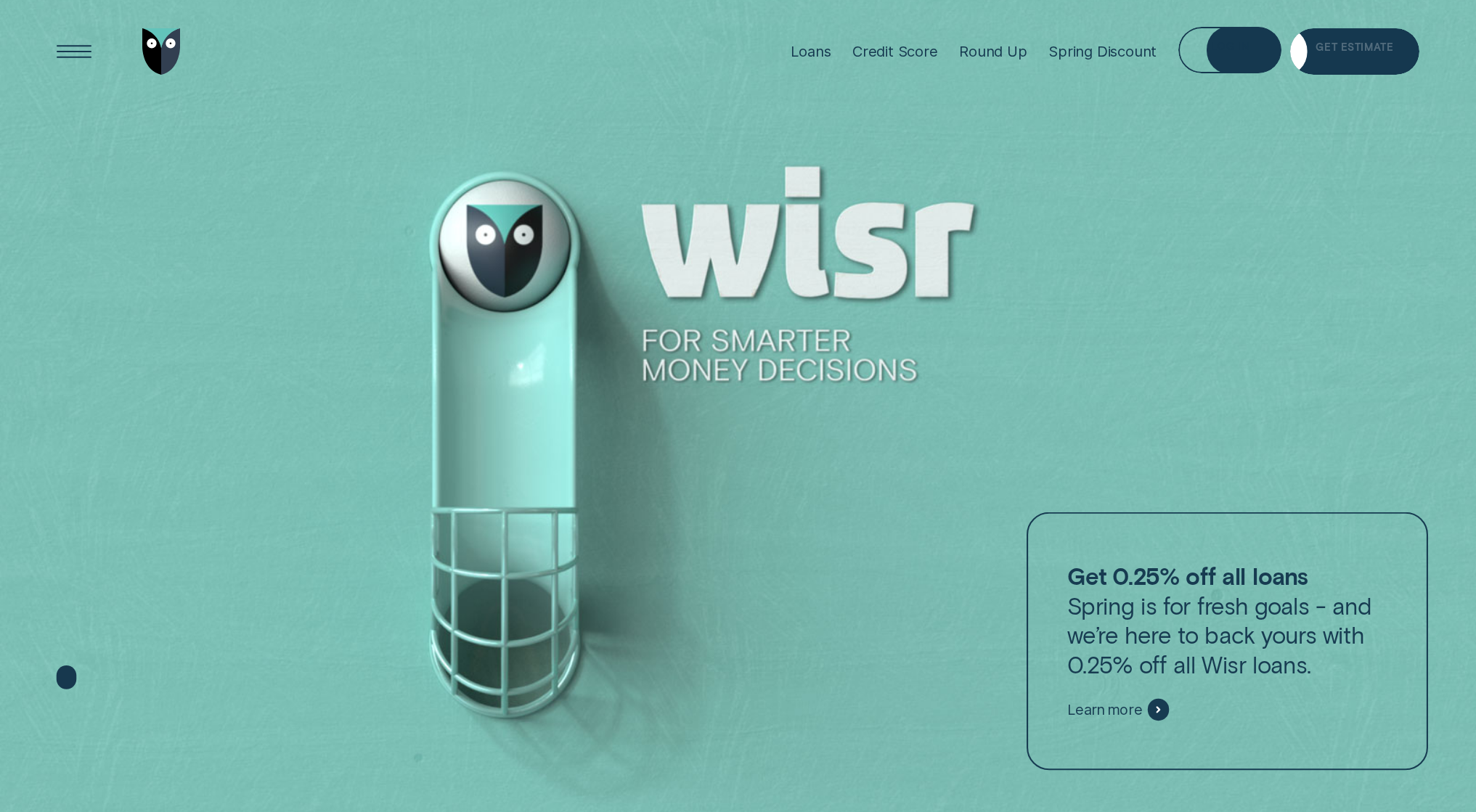 The width and height of the screenshot is (1476, 812). Describe the element at coordinates (811, 51) in the screenshot. I see `div: Loans` at that location.